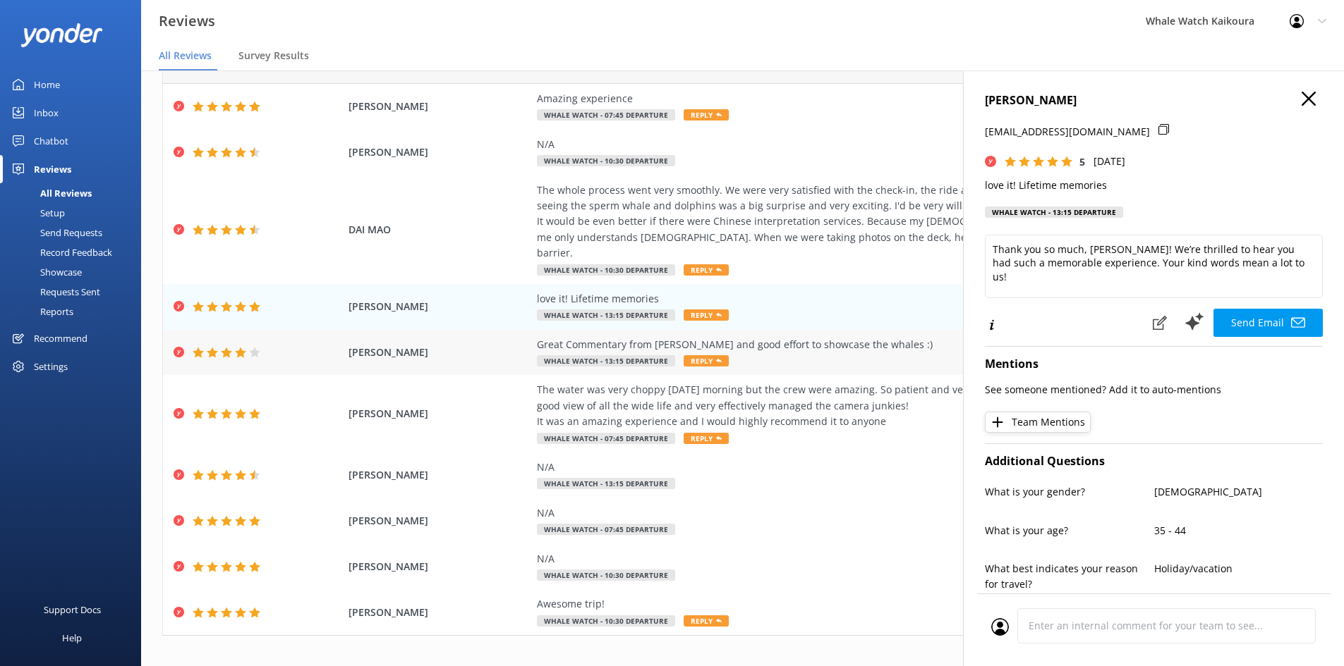  What do you see at coordinates (46, 113) in the screenshot?
I see `div: Inbox` at bounding box center [46, 113].